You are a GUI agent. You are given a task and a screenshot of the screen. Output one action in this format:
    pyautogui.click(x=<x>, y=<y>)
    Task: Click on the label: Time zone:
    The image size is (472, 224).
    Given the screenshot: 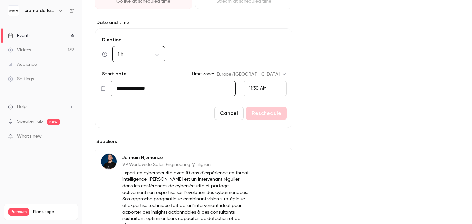 What is the action you would take?
    pyautogui.click(x=202, y=74)
    